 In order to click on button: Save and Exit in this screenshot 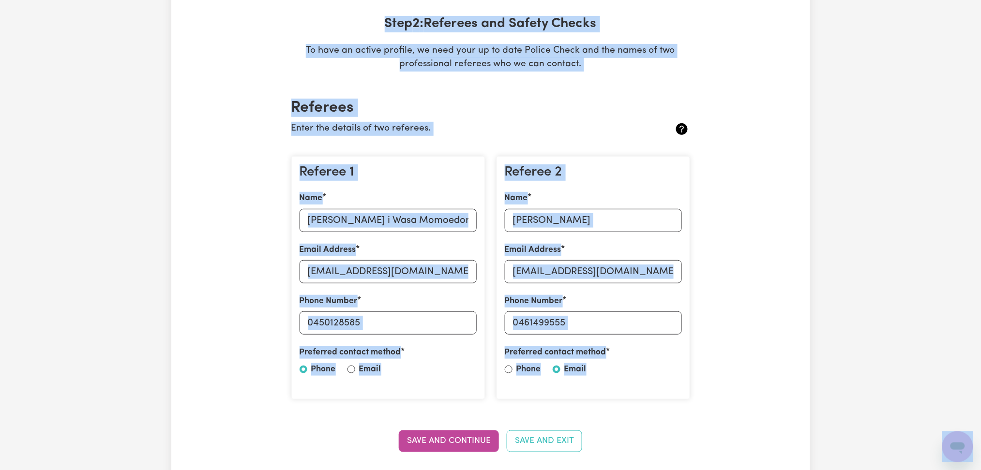, I will do `click(544, 441)`.